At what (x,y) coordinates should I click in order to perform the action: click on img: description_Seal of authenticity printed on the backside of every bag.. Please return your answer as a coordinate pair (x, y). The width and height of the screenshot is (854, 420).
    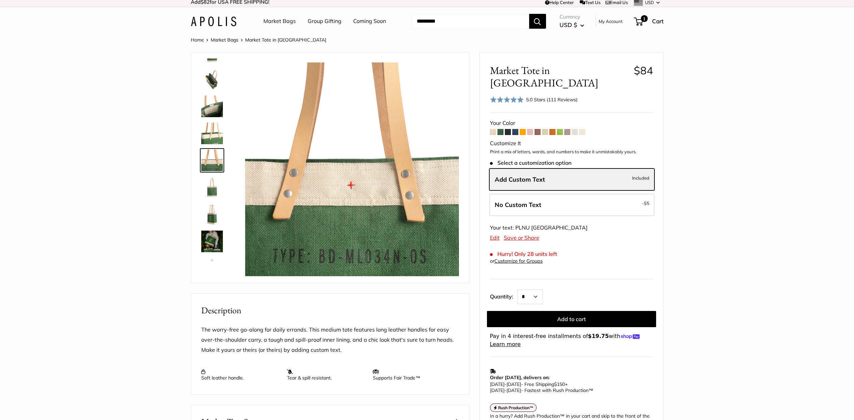
    Looking at the image, I should click on (212, 187).